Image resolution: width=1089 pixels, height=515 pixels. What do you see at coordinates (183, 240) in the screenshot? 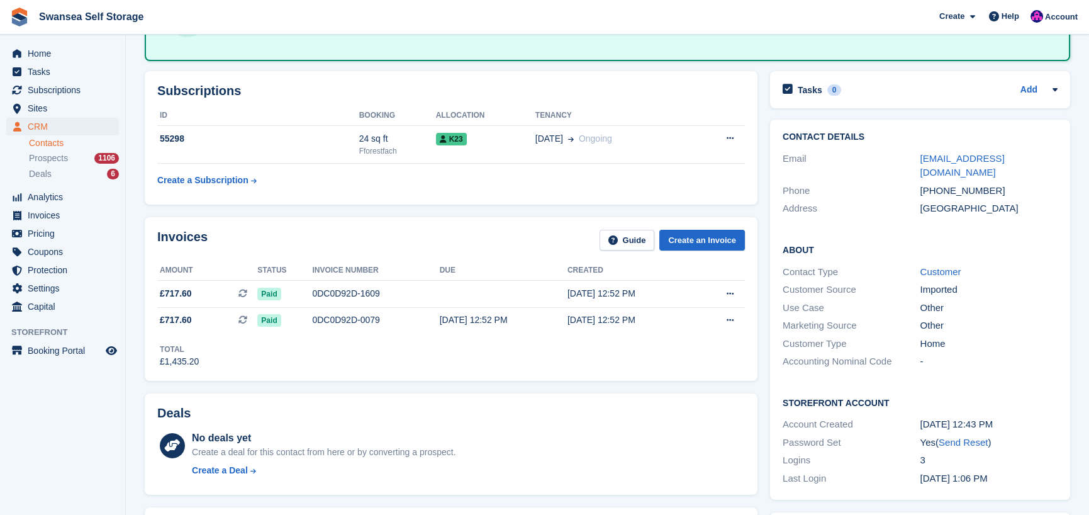
I see `h2: Invoices` at bounding box center [183, 240].